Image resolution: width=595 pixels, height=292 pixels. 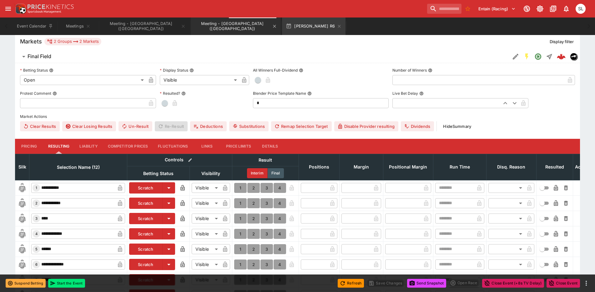 I want to click on span: Selection Name (12), so click(x=78, y=167).